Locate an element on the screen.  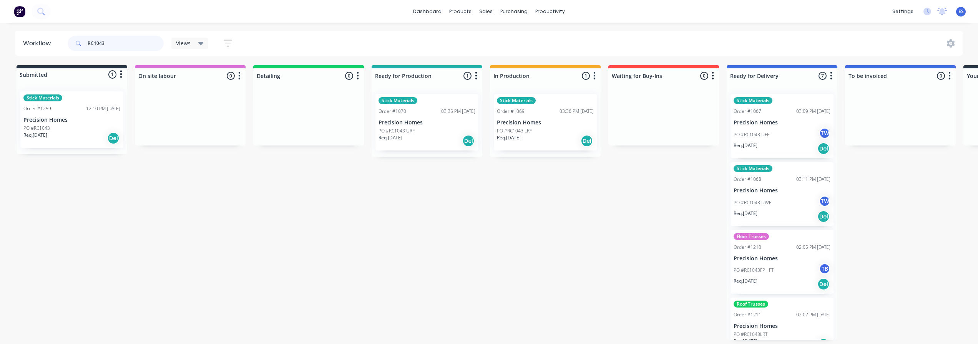
p: PO #RC1043 UFF is located at coordinates (751, 135).